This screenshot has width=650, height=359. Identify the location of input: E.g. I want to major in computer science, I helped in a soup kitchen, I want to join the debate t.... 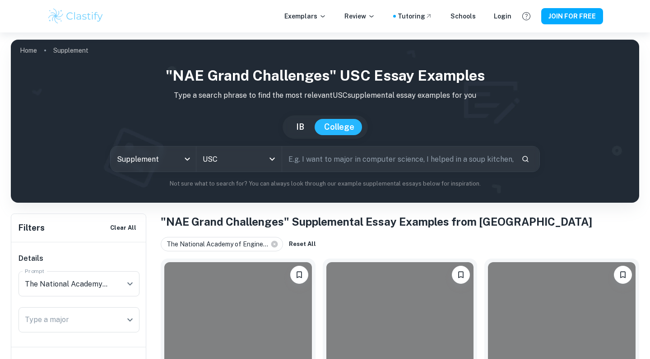
(398, 159).